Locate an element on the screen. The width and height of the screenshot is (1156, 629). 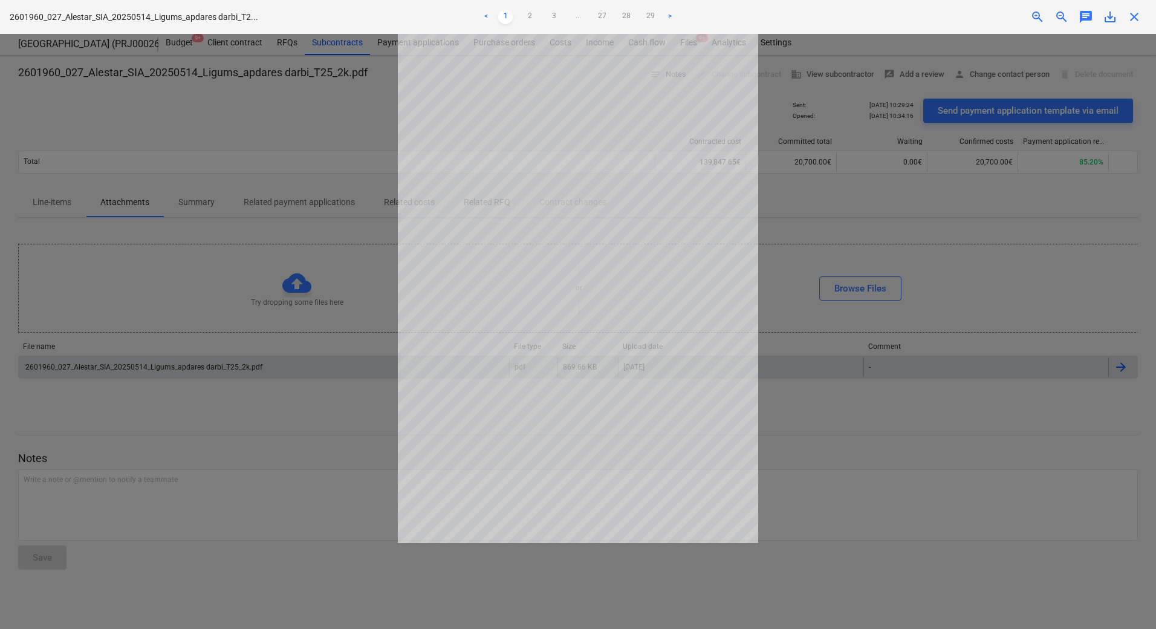
a: Previous page is located at coordinates (486, 17).